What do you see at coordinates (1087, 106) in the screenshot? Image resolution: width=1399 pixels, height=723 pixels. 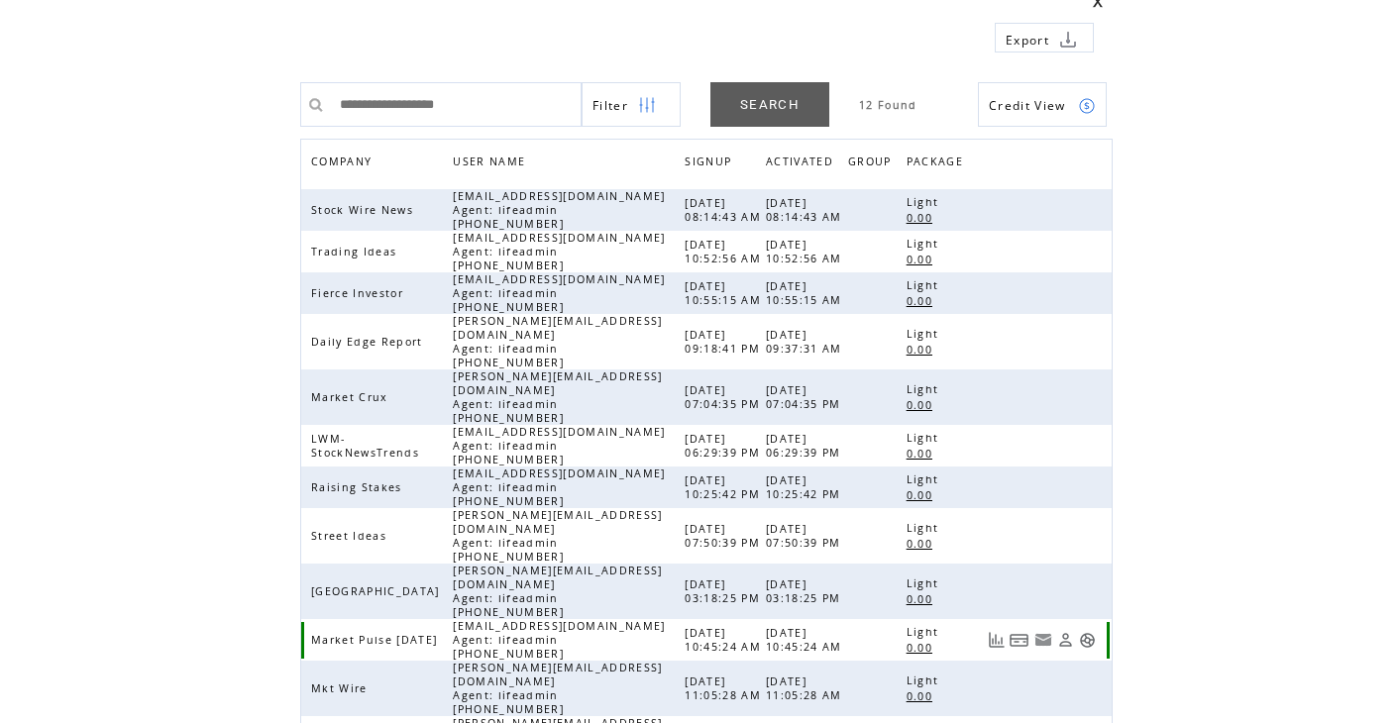 I see `img: credits.png` at bounding box center [1087, 106].